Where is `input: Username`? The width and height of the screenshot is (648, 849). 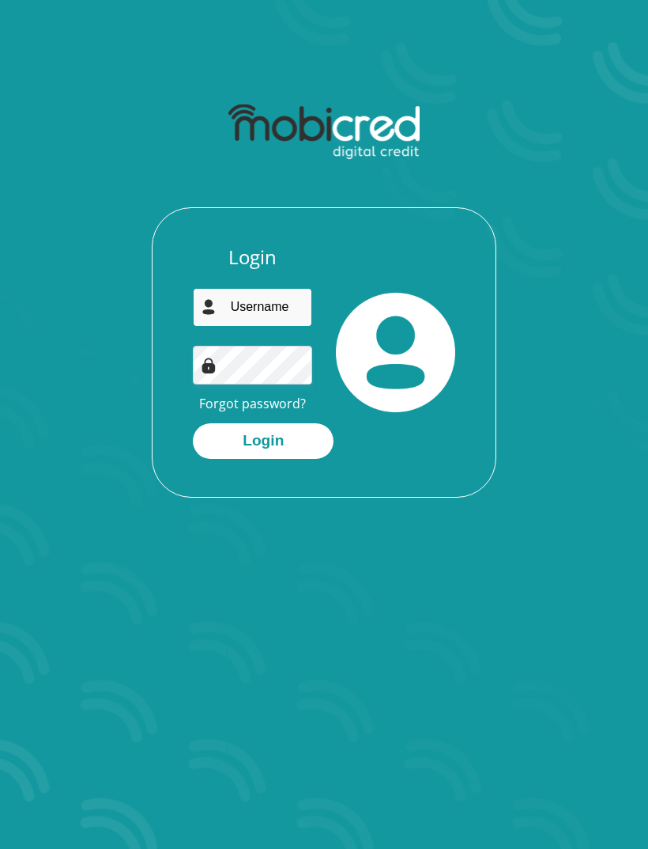
input: Username is located at coordinates (252, 307).